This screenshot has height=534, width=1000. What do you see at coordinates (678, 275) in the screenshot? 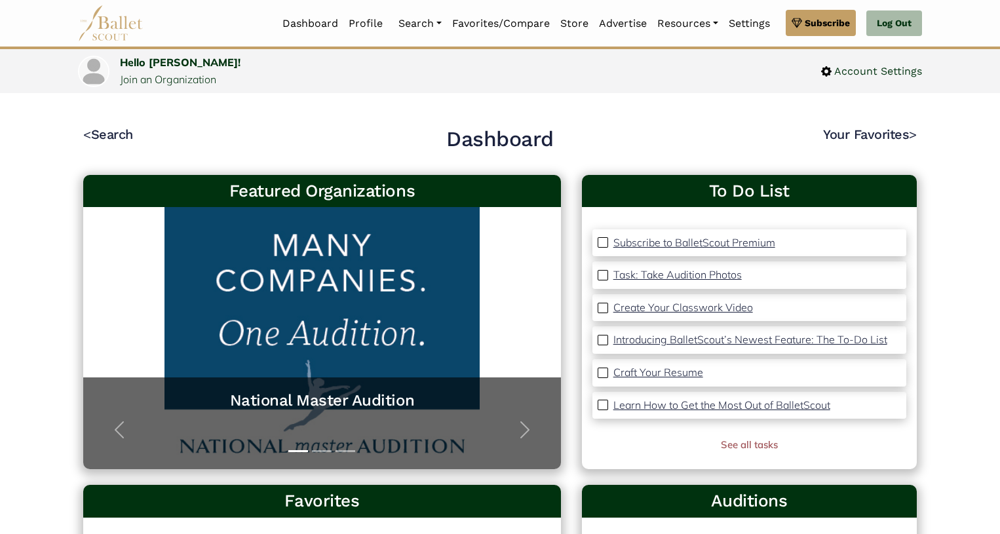
I see `p: Task: Take Audition Photos` at bounding box center [678, 275].